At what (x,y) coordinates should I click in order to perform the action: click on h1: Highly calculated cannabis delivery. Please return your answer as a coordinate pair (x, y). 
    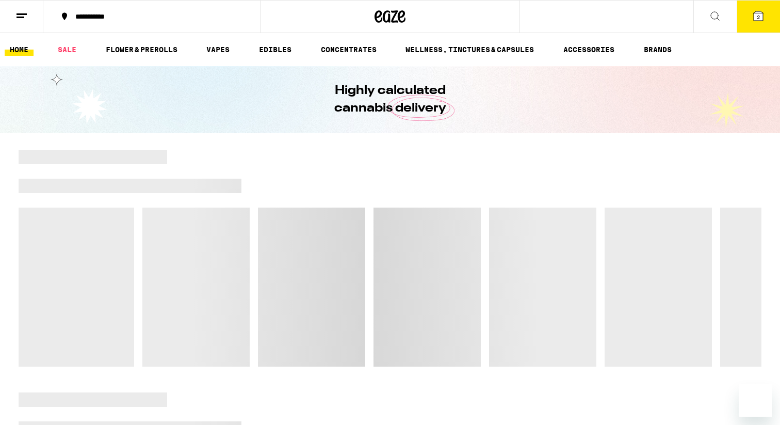
    Looking at the image, I should click on (390, 100).